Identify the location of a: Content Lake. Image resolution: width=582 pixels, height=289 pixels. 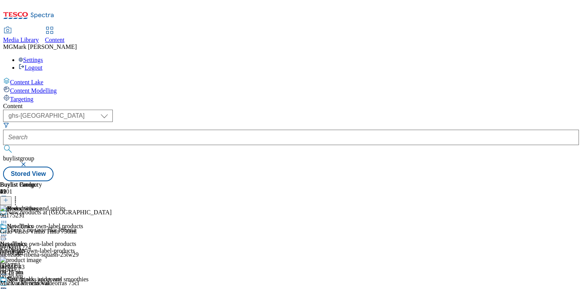
(291, 82).